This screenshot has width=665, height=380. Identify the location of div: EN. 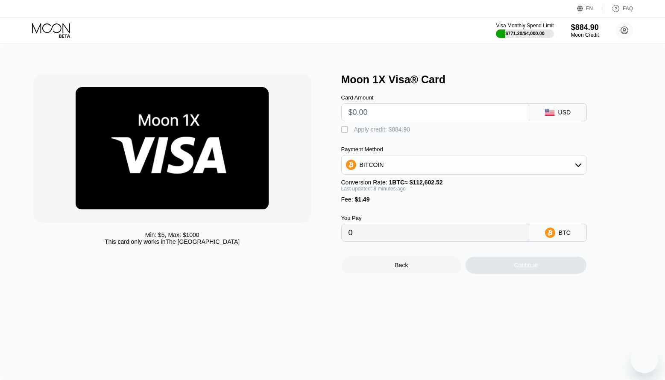
(589, 9).